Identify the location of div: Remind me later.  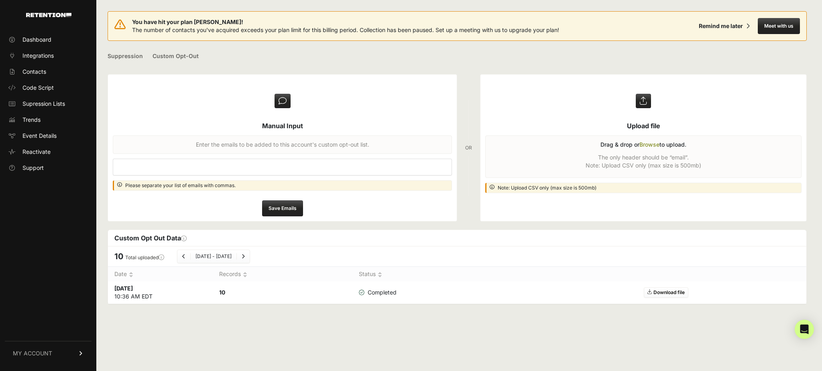
(720, 26).